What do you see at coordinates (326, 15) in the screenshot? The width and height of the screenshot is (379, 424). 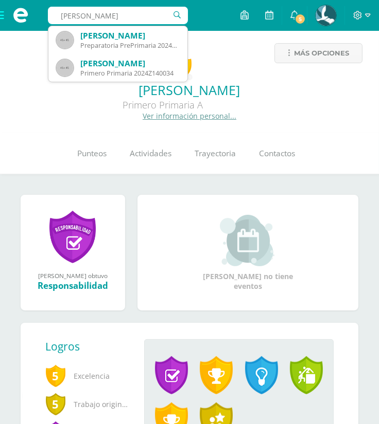 I see `img: aadb2f206acb1495beb7d464887e2f8d.png` at bounding box center [326, 15].